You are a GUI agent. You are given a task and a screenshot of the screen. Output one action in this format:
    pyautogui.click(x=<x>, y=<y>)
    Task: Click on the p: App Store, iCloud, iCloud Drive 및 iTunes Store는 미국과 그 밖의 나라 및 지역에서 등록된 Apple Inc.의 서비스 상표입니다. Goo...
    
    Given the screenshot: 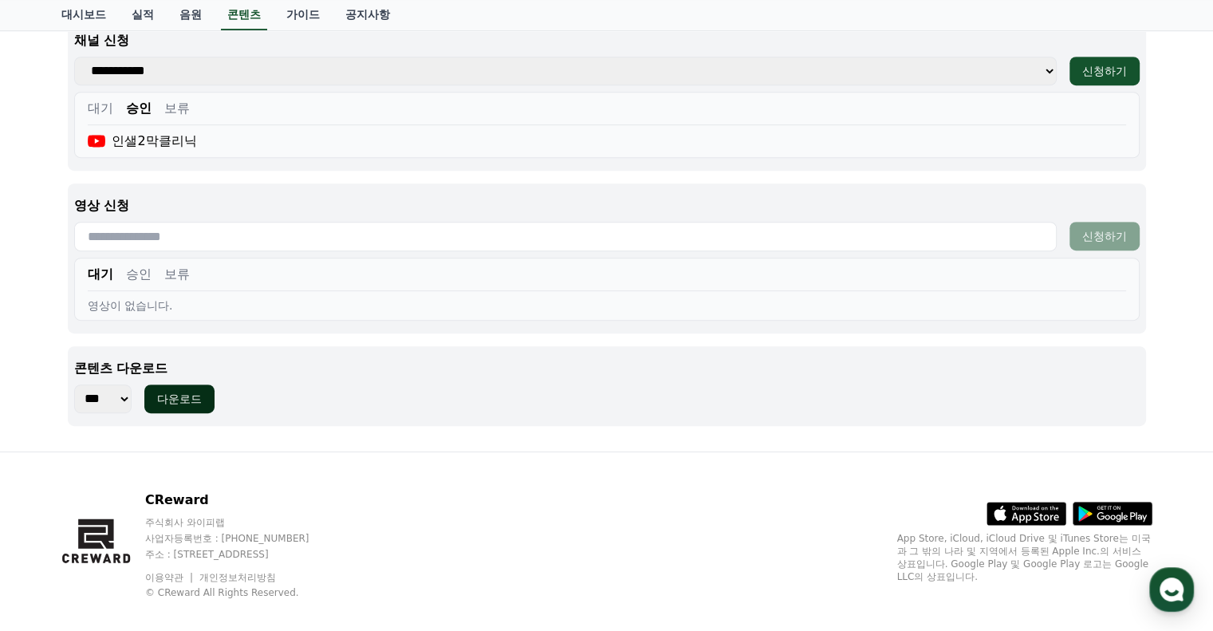 What is the action you would take?
    pyautogui.click(x=1025, y=557)
    